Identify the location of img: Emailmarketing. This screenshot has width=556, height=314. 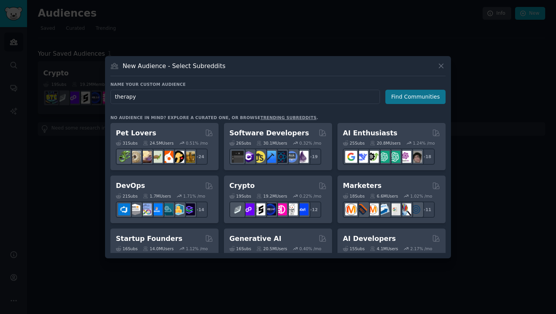
(384, 209).